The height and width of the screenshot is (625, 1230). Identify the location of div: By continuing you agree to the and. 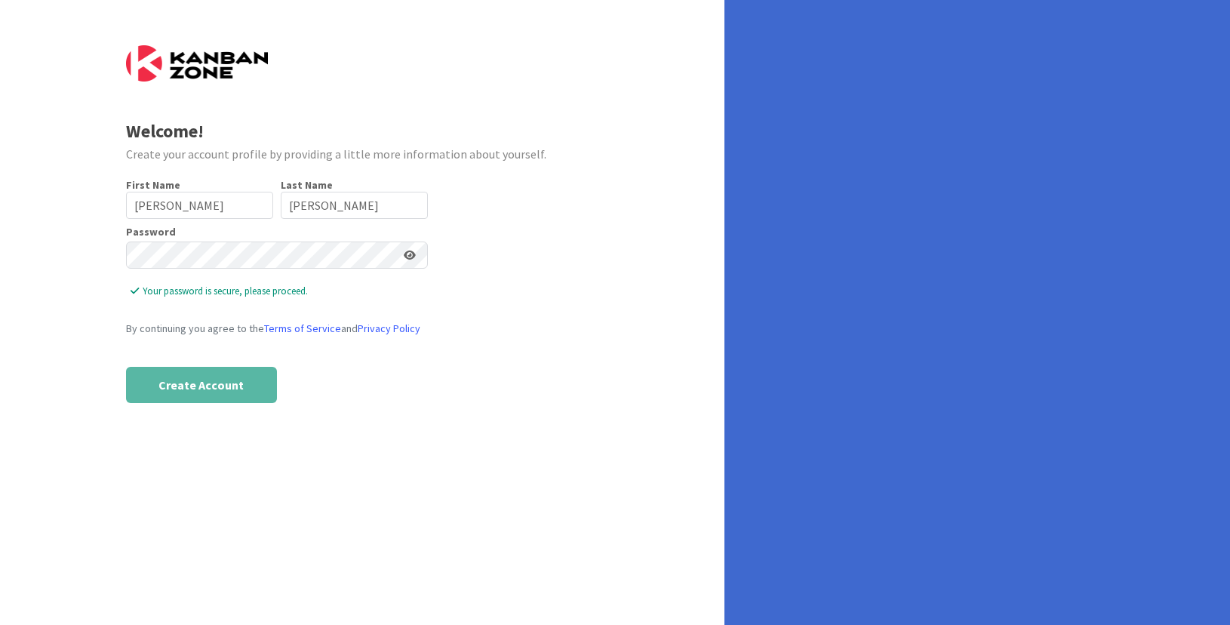
(277, 328).